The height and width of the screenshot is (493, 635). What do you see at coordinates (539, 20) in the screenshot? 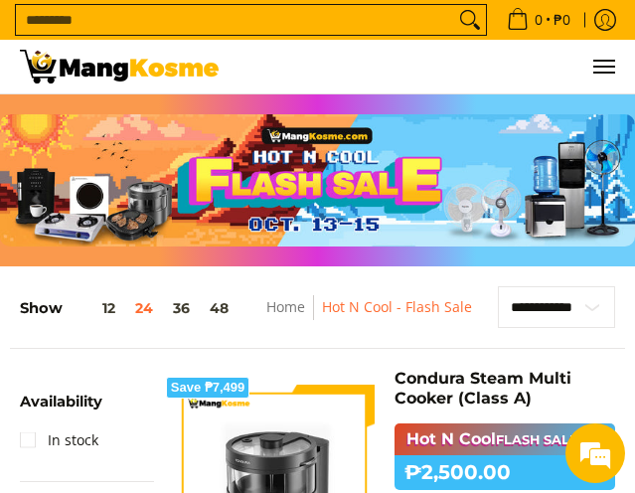
I see `span: 0` at bounding box center [539, 20].